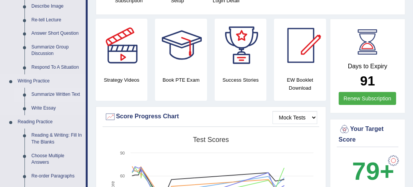 Image resolution: width=413 pixels, height=187 pixels. What do you see at coordinates (211, 140) in the screenshot?
I see `tspan: Test scores` at bounding box center [211, 140].